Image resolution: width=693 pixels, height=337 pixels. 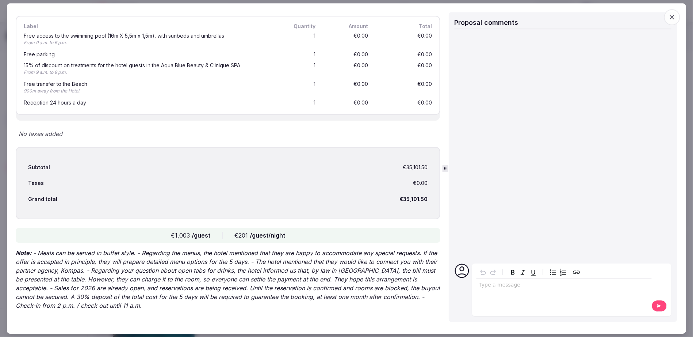 What do you see at coordinates (486, 22) in the screenshot?
I see `span: Proposal comments` at bounding box center [486, 22].